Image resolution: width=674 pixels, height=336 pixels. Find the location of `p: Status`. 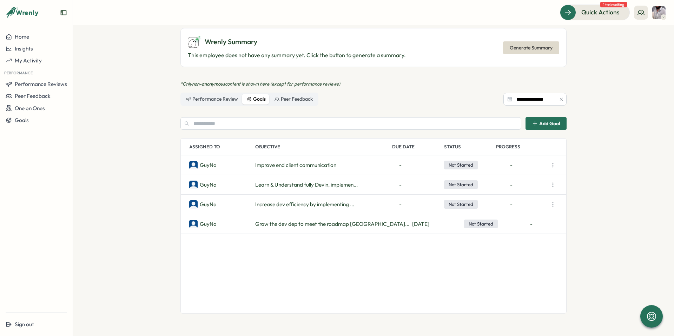

p: Status is located at coordinates (469, 147).